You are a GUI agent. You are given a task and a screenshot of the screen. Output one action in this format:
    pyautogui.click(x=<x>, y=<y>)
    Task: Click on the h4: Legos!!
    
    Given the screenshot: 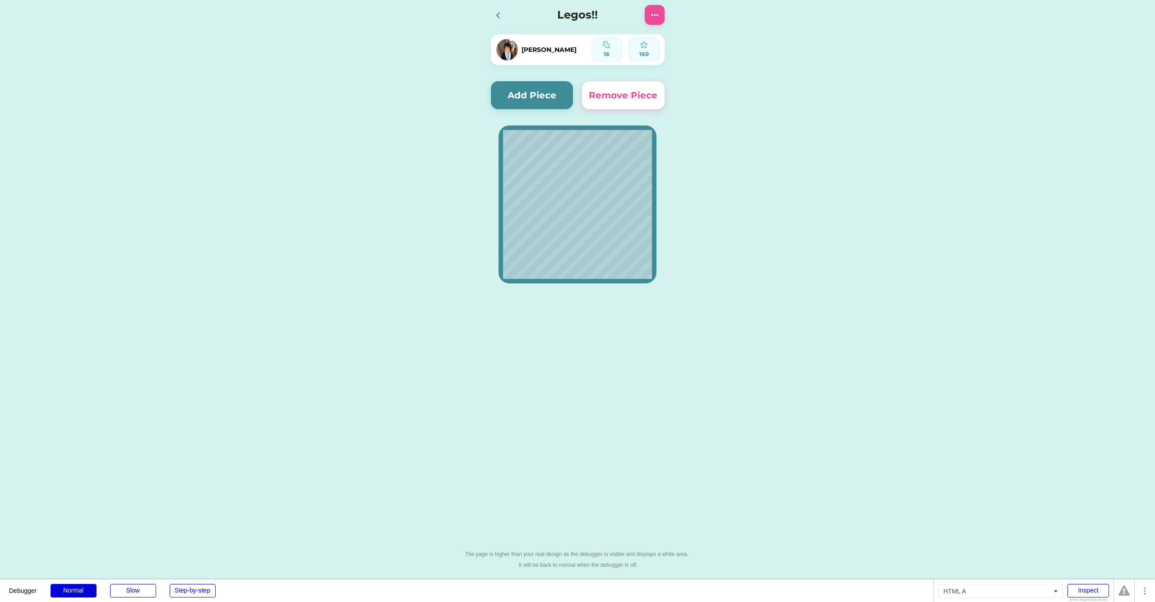 What is the action you would take?
    pyautogui.click(x=577, y=15)
    